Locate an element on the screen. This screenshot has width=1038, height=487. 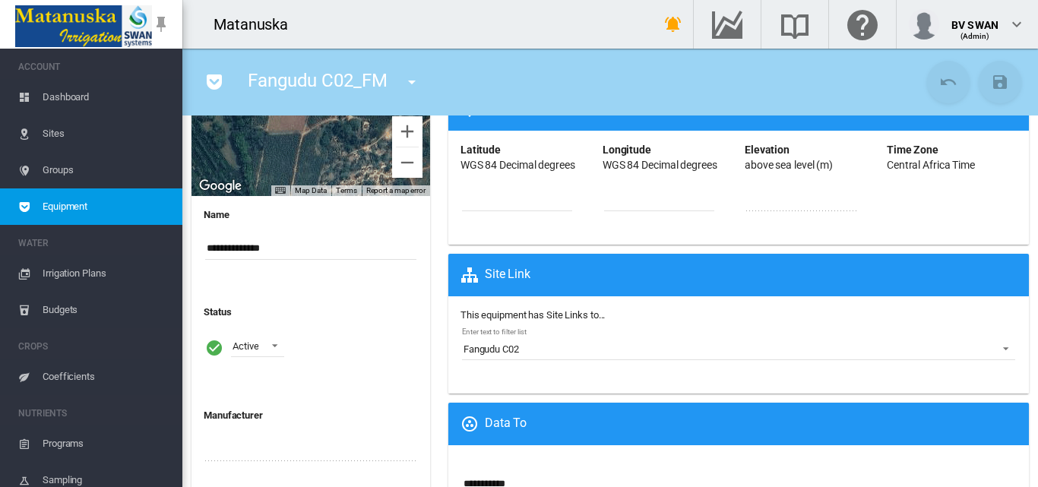
span: CROPS is located at coordinates (94, 346).